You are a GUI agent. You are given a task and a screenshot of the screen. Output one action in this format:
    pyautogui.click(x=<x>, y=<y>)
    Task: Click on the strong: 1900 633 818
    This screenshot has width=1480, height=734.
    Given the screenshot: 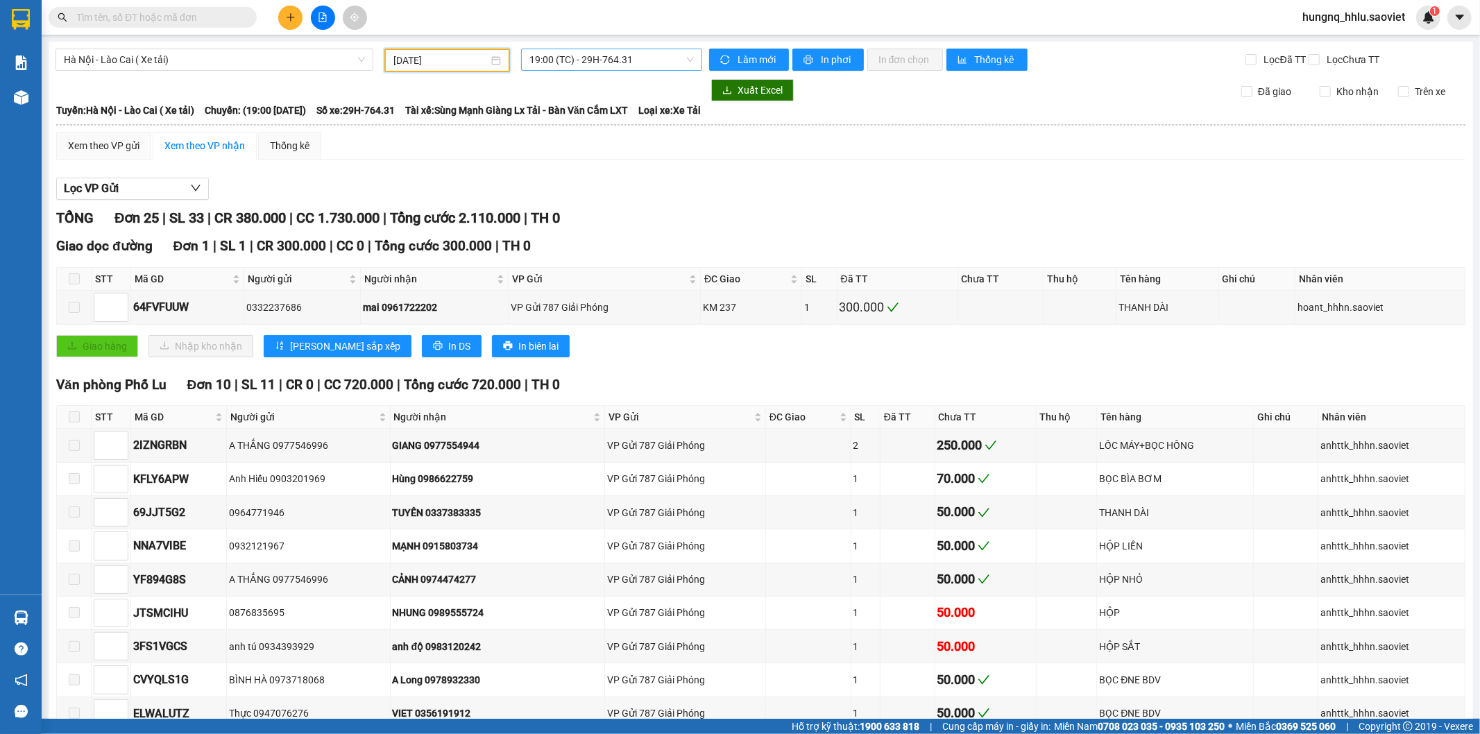 What is the action you would take?
    pyautogui.click(x=889, y=726)
    